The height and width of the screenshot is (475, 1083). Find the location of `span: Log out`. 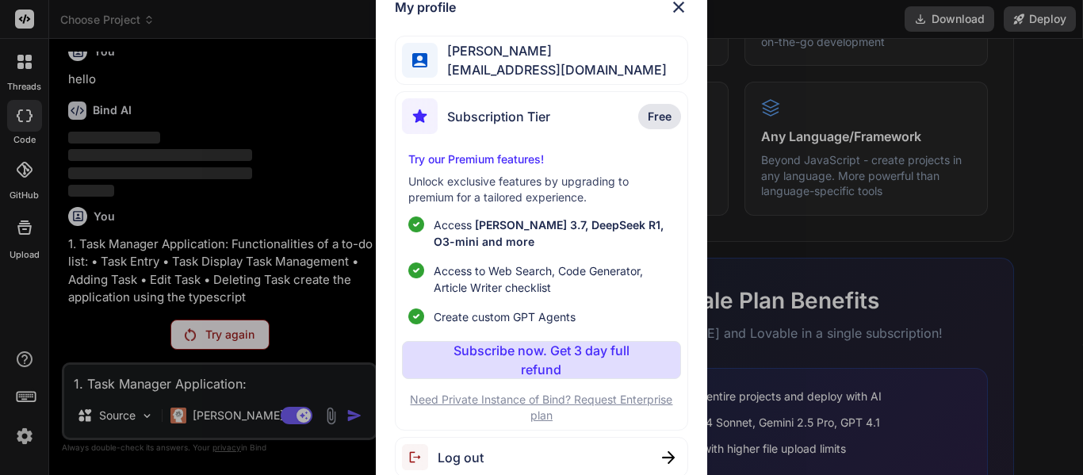

span: Log out is located at coordinates (461, 457).